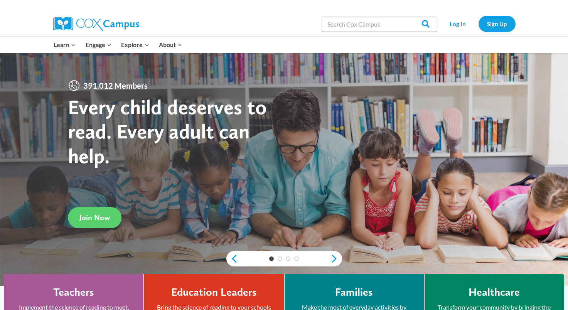 Image resolution: width=568 pixels, height=310 pixels. Describe the element at coordinates (214, 292) in the screenshot. I see `h4: Education Leaders` at that location.